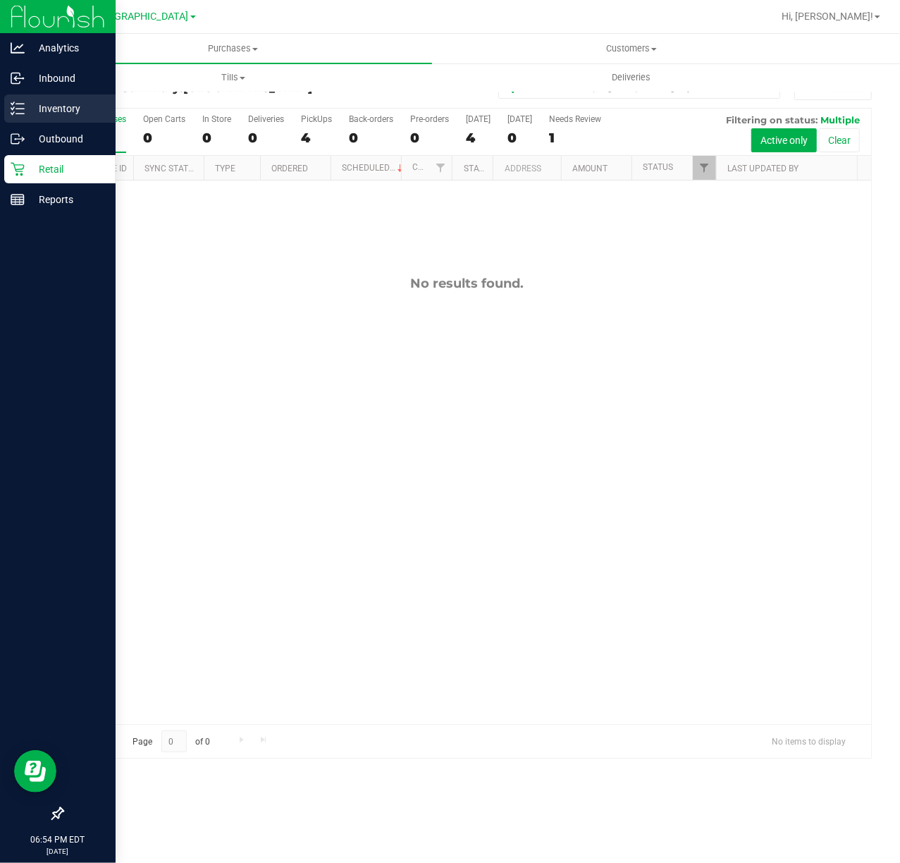 The width and height of the screenshot is (900, 863). I want to click on span: Filtering on status:, so click(772, 120).